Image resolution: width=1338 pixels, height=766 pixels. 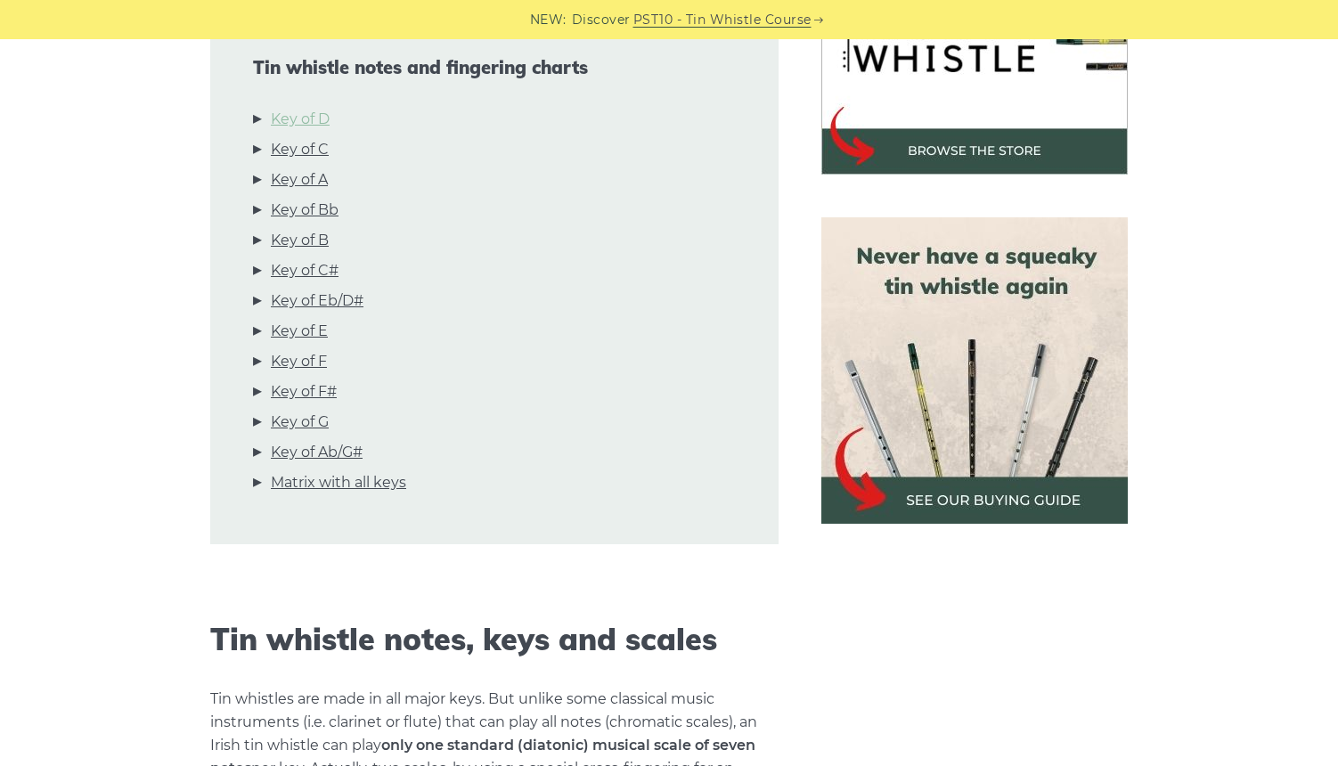 I want to click on a: PST10 - Tin Whistle Course, so click(x=722, y=20).